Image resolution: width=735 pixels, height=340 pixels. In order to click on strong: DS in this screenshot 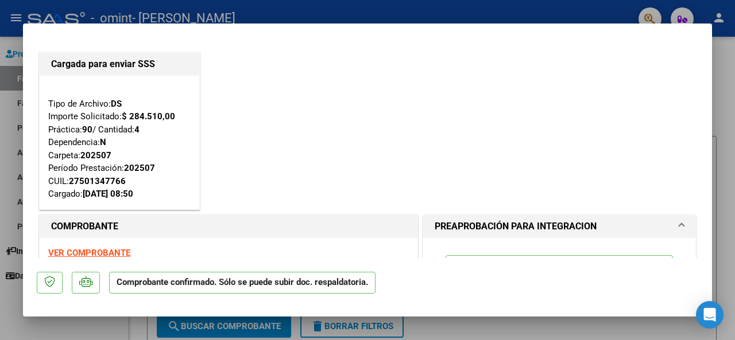, I will do `click(116, 104)`.